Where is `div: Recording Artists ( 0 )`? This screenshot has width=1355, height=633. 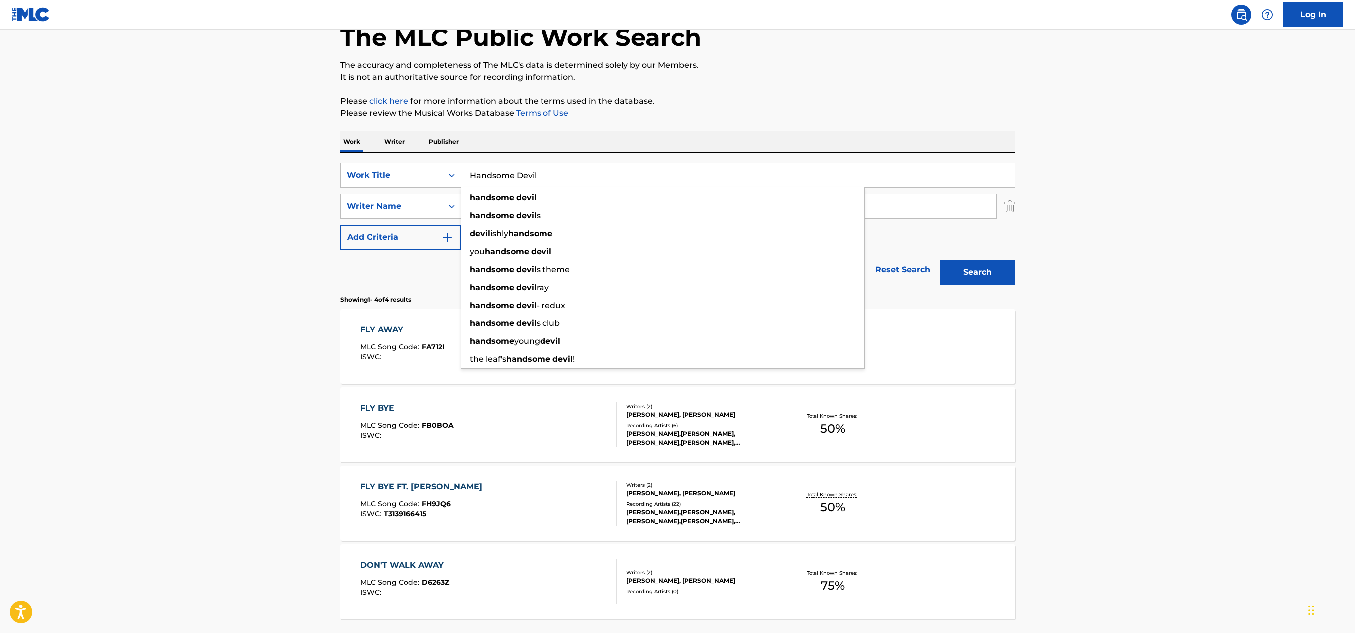
div: Recording Artists ( 0 ) is located at coordinates (702, 591).